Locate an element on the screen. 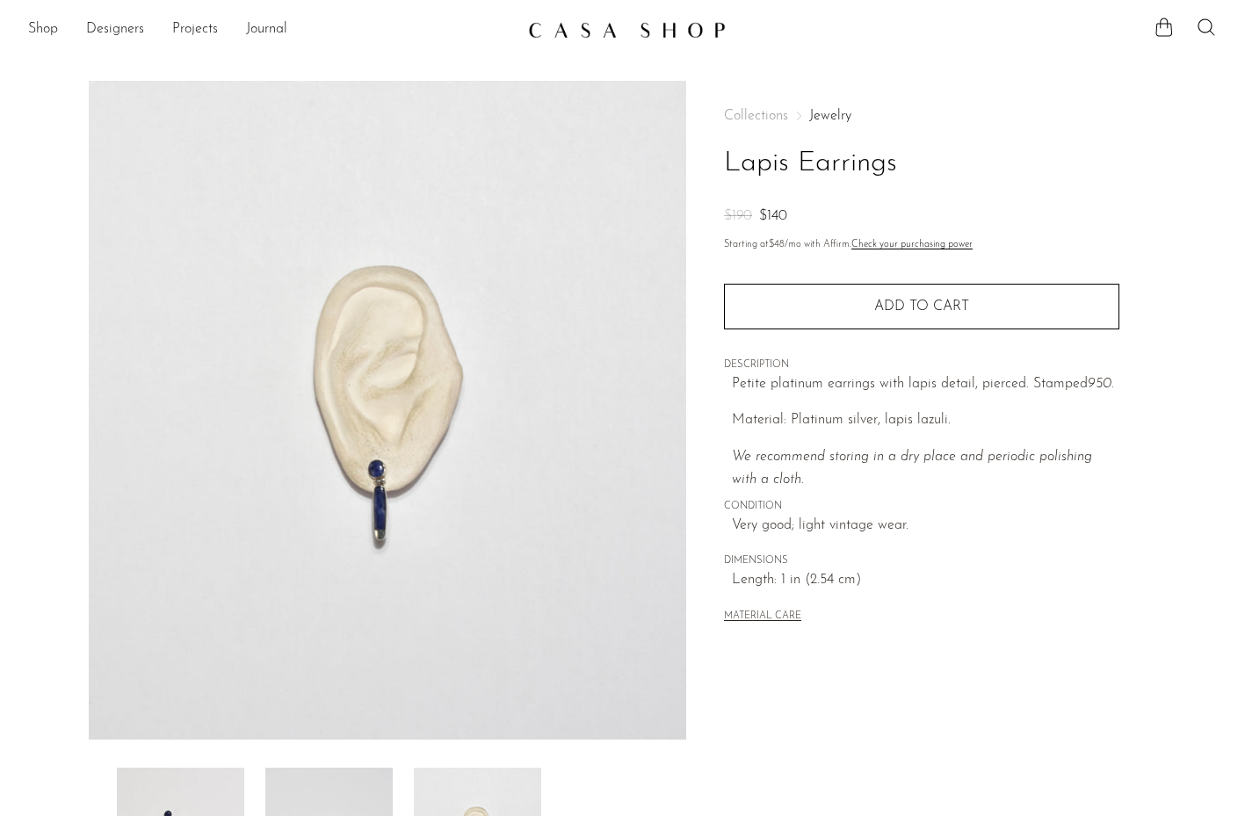 The height and width of the screenshot is (816, 1245). span: DESCRIPTION is located at coordinates (922, 366).